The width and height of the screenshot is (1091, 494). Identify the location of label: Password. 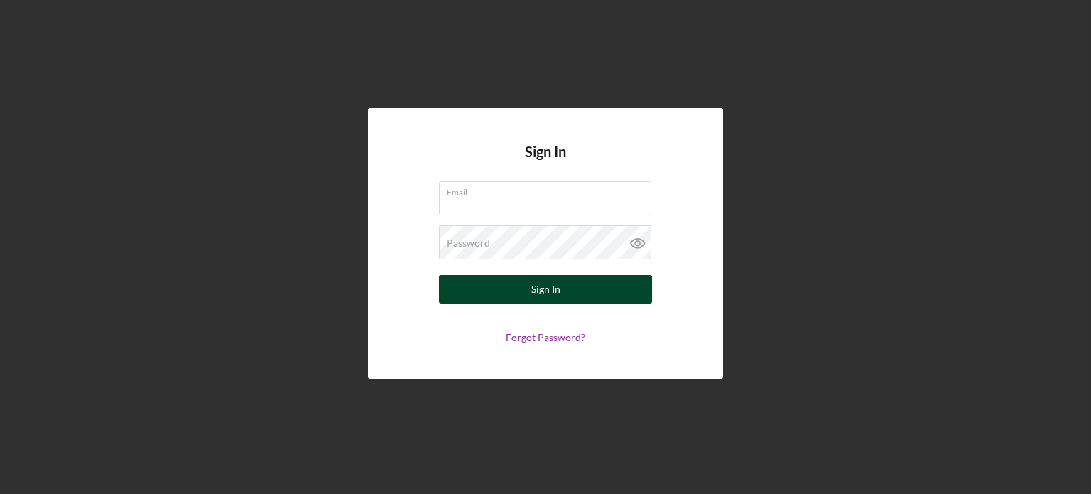
(468, 243).